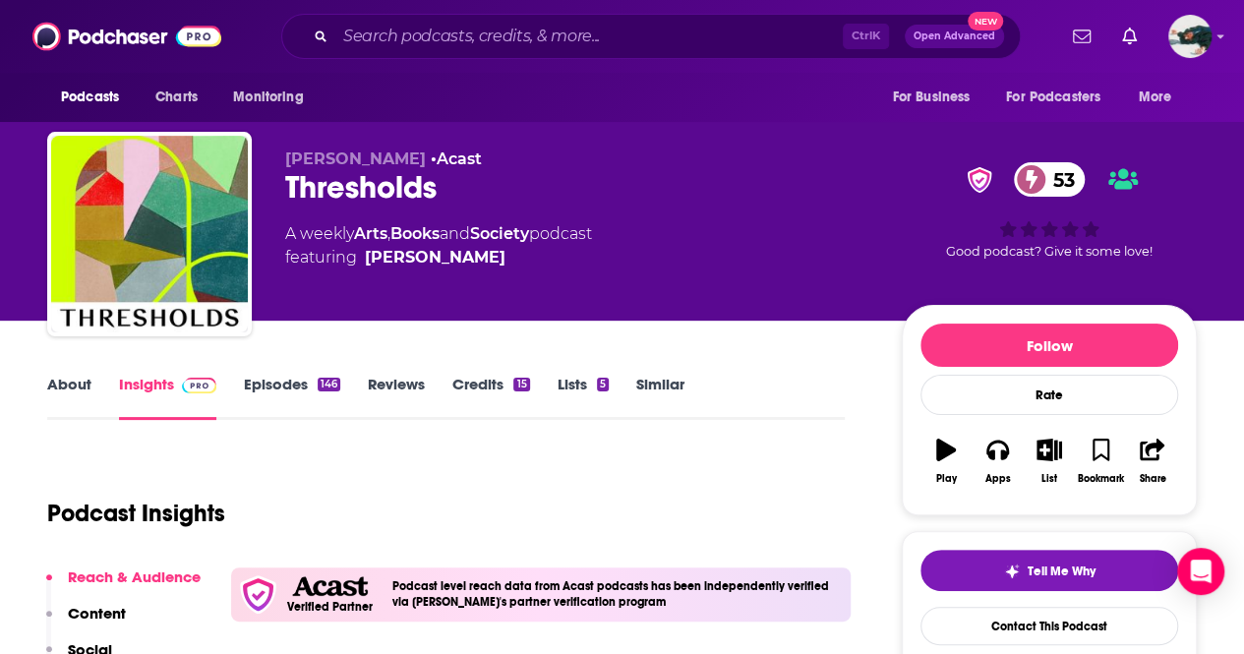 The width and height of the screenshot is (1244, 654). I want to click on div: Share, so click(1152, 479).